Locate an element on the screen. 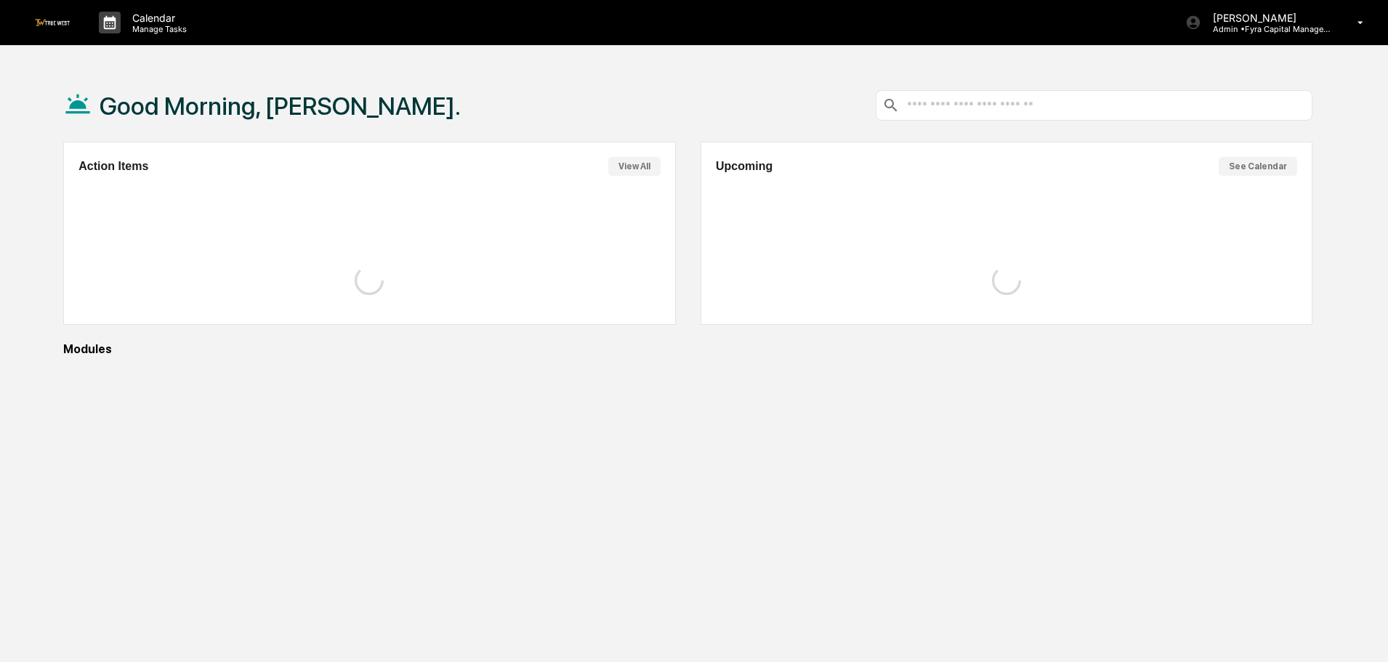 This screenshot has height=662, width=1388. button: See Calendar is located at coordinates (1258, 166).